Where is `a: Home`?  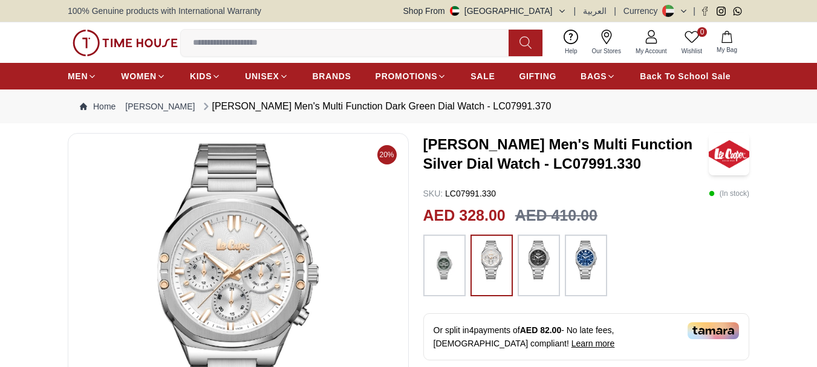 a: Home is located at coordinates (97, 106).